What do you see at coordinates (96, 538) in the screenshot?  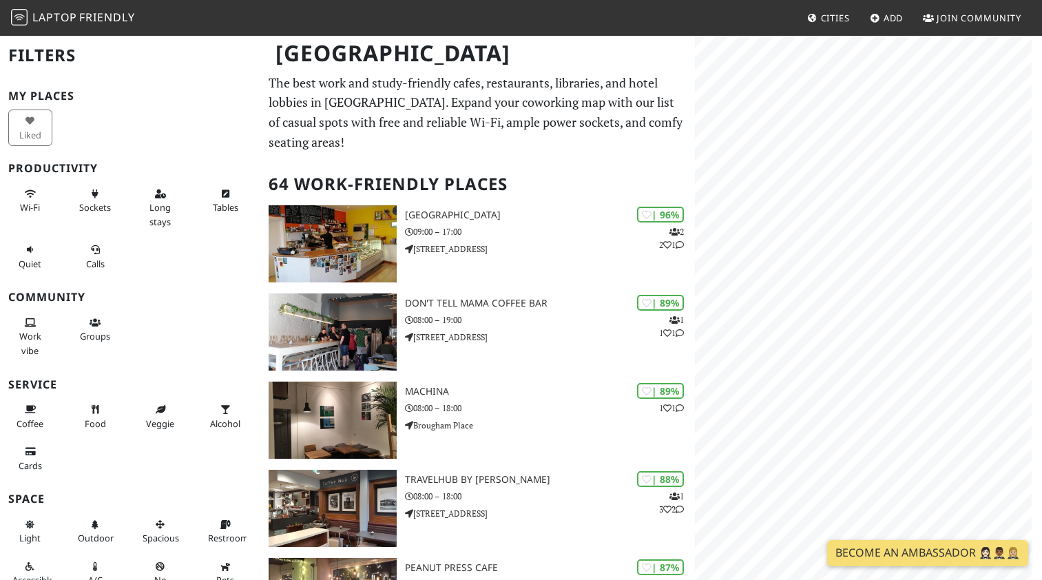 I see `span: Outdoor area` at bounding box center [96, 538].